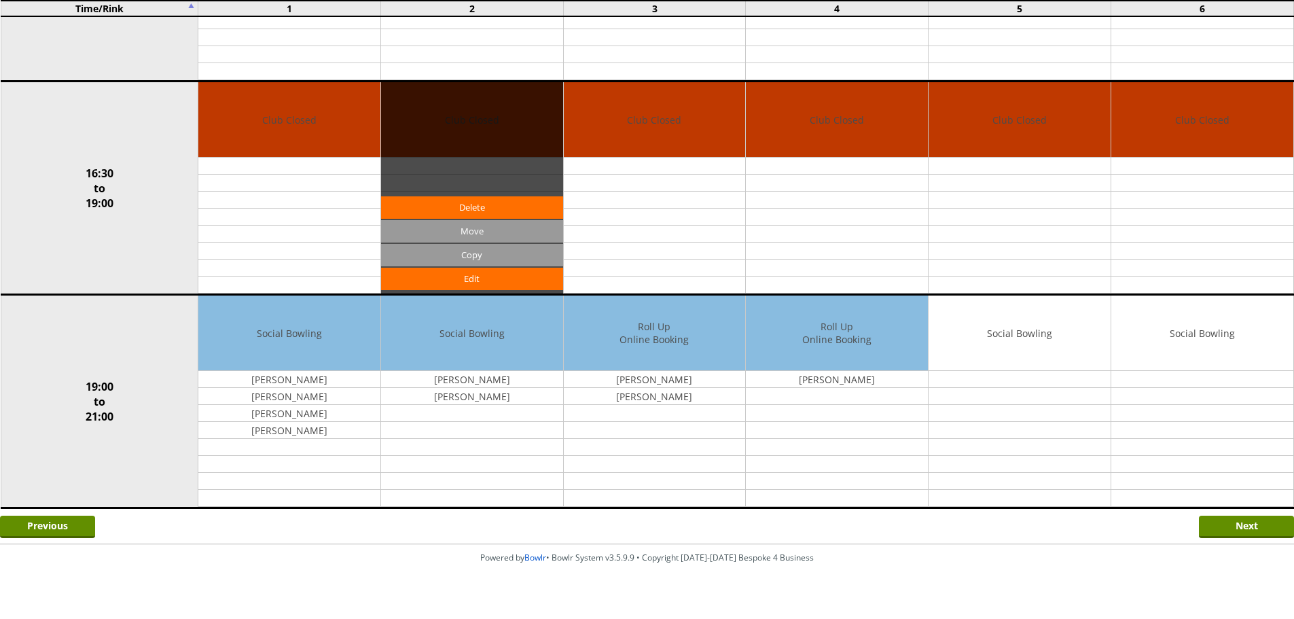  Describe the element at coordinates (472, 255) in the screenshot. I see `input: Copy` at that location.